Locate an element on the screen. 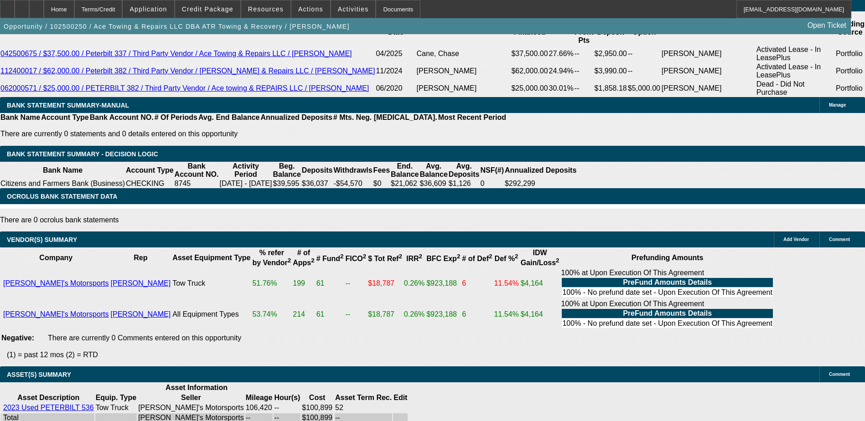  a: 2023 Used PETERBILT 536 is located at coordinates (48, 407).